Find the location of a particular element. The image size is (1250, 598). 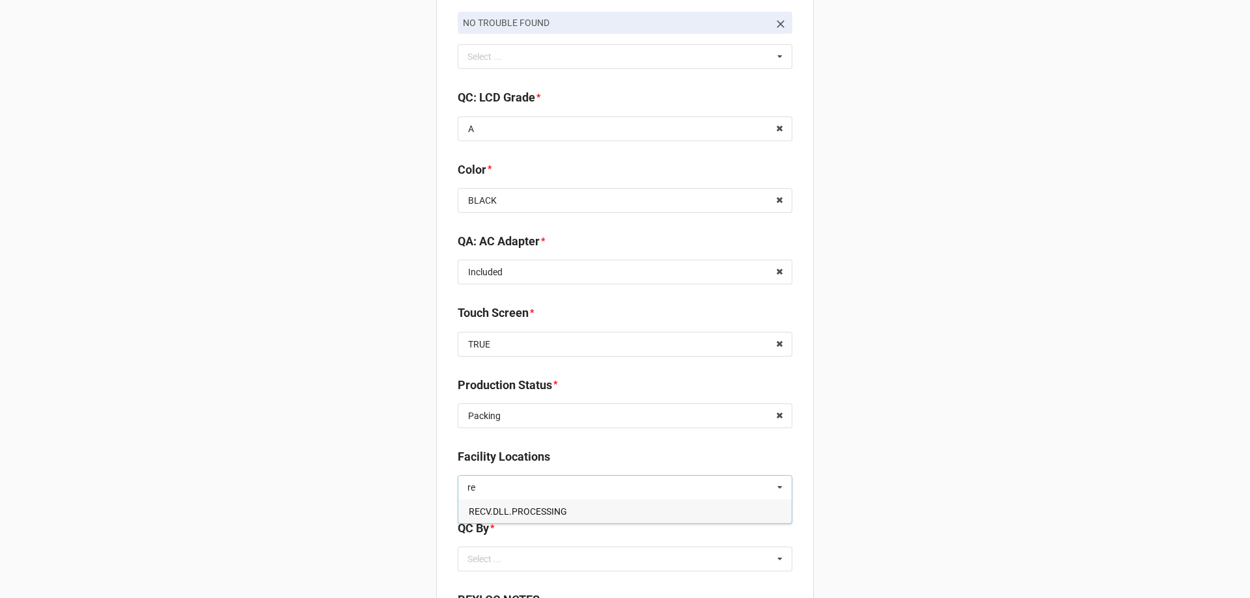

label: QC By is located at coordinates (473, 529).